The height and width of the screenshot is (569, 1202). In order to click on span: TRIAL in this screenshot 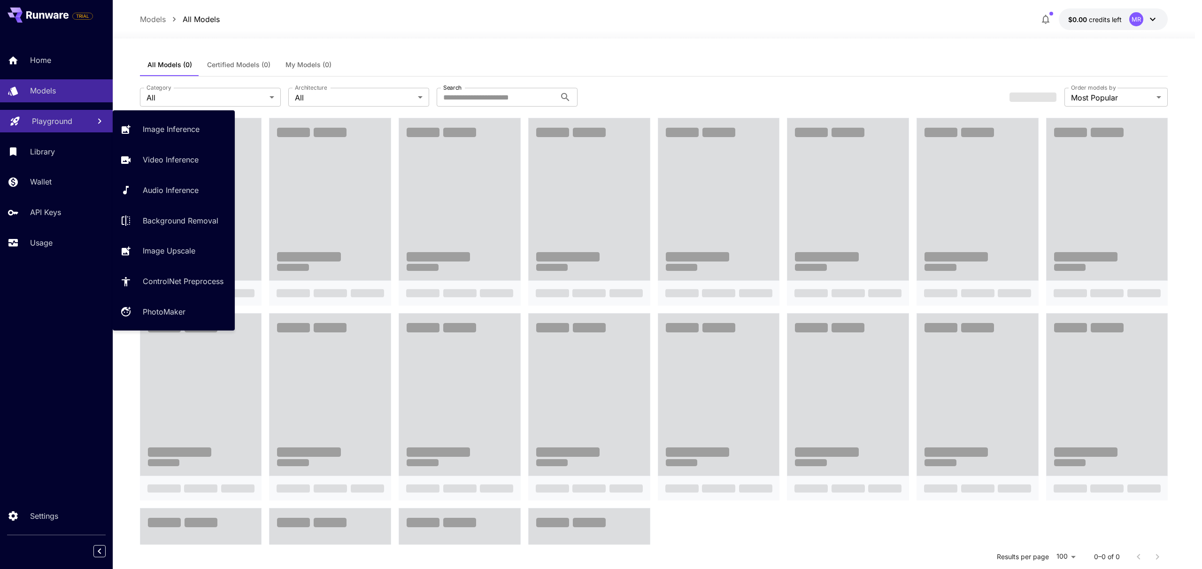, I will do `click(83, 16)`.